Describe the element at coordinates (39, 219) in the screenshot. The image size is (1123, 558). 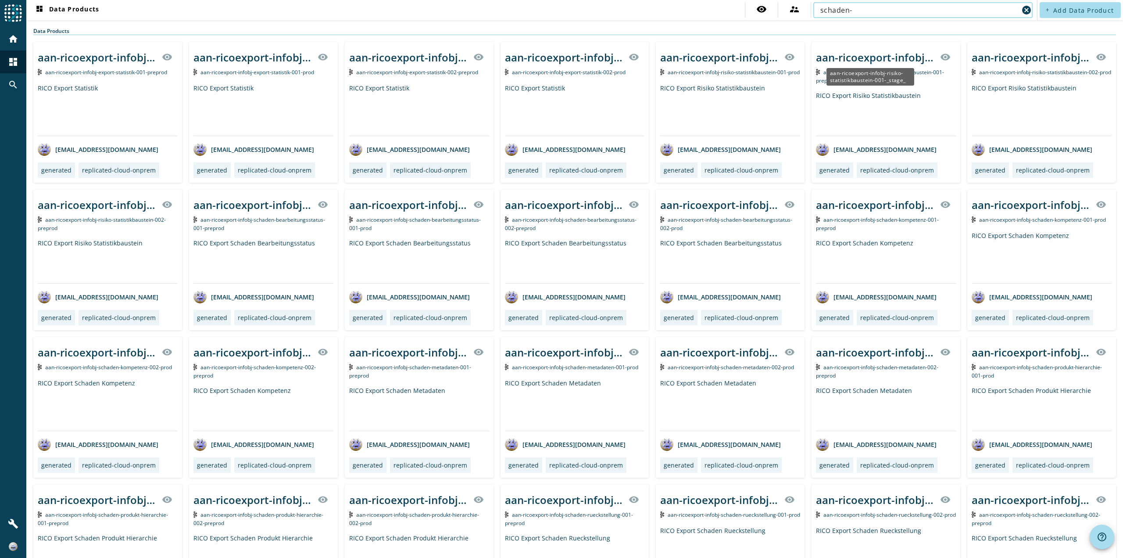
I see `img: Kafka Topic: aan-ricoexport-infobj-risiko-statistikbaustein-002-preprod` at that location.